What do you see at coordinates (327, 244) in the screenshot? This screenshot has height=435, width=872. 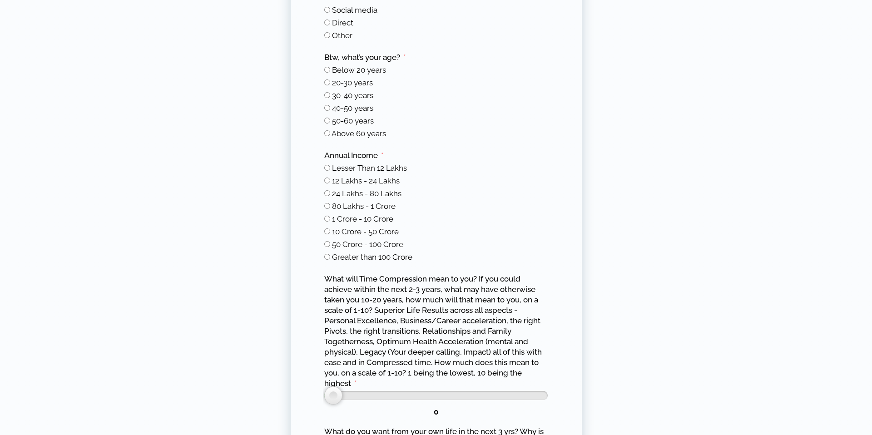 I see `input: 50 Crore - 100 Crore` at bounding box center [327, 244].